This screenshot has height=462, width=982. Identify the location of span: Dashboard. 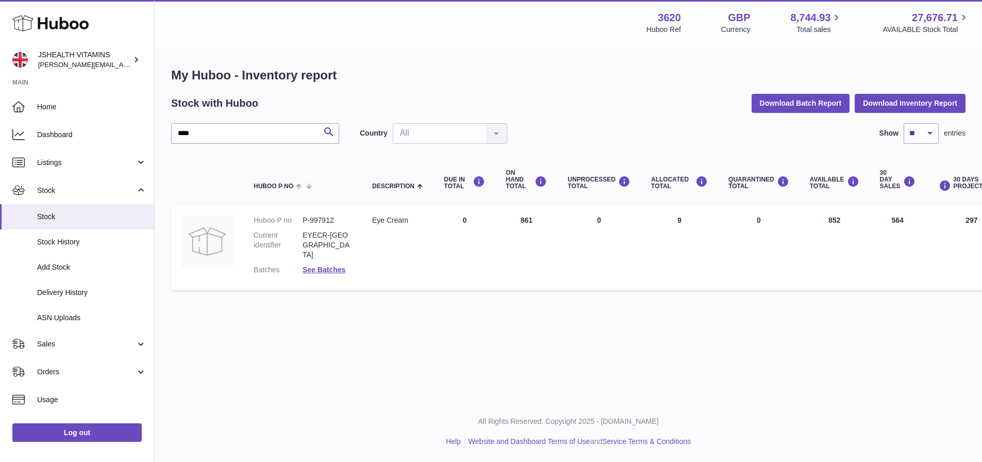
(92, 135).